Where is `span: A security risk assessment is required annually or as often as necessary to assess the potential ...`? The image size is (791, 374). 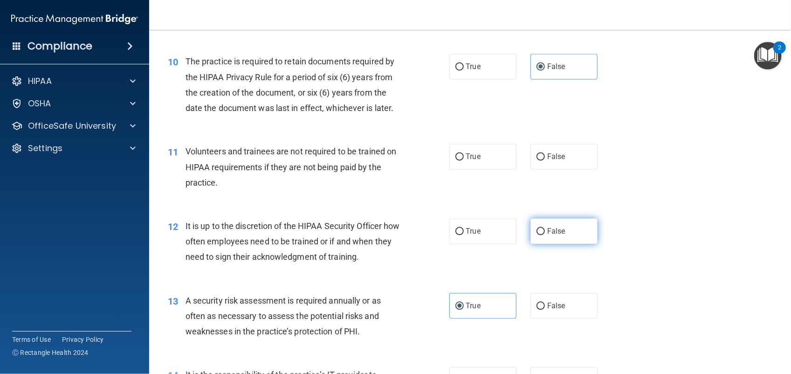
span: A security risk assessment is required annually or as often as necessary to assess the potential ... is located at coordinates (283, 315).